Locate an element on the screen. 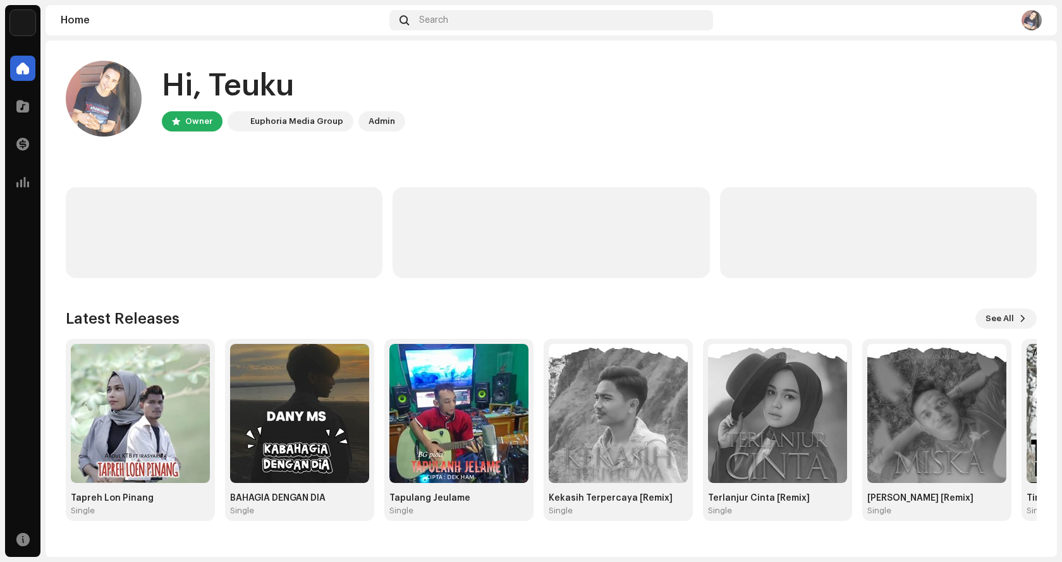 This screenshot has width=1062, height=562. div: Kekasih Terpercaya [Remix] is located at coordinates (618, 498).